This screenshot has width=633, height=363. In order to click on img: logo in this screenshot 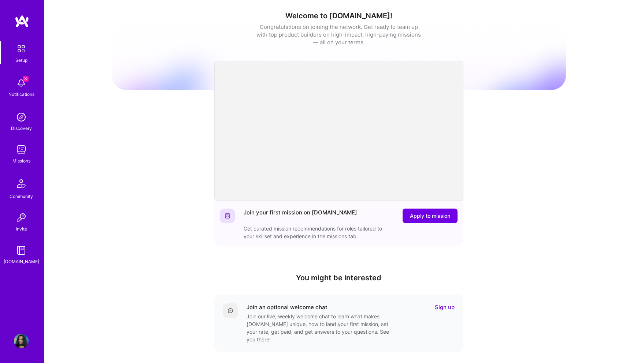, I will do `click(22, 21)`.